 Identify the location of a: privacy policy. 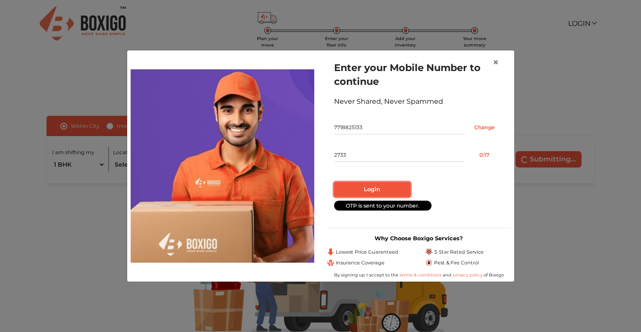
(467, 275).